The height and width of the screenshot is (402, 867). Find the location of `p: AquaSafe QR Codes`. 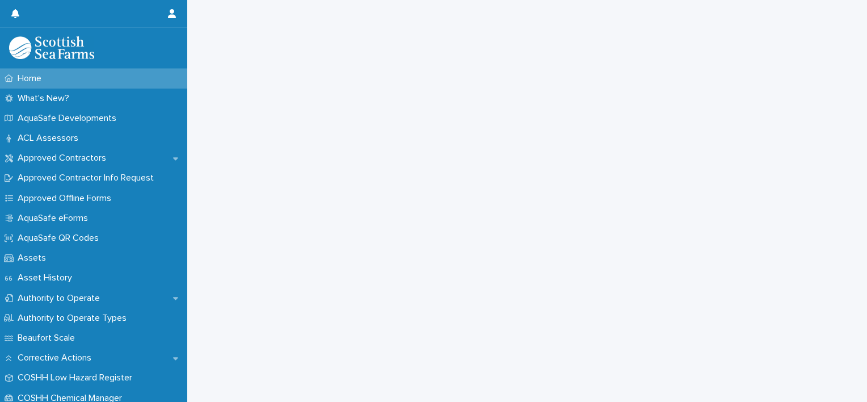

p: AquaSafe QR Codes is located at coordinates (60, 238).